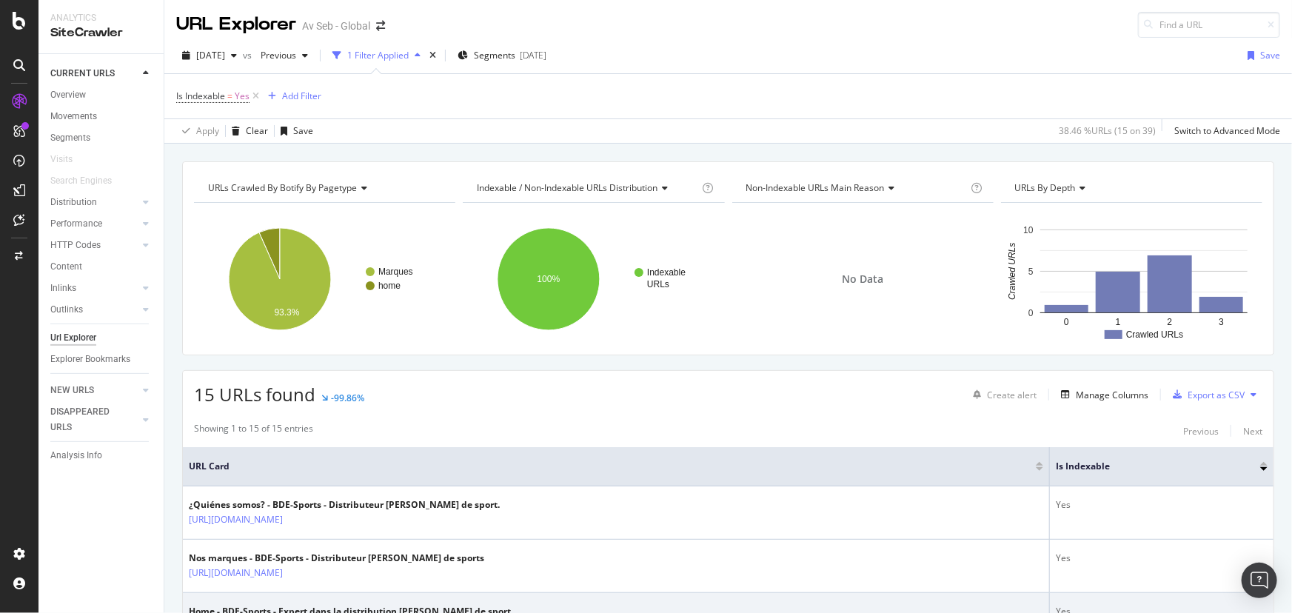 This screenshot has width=1292, height=613. What do you see at coordinates (381, 26) in the screenshot?
I see `div: arrow-right-arrow-left` at bounding box center [381, 26].